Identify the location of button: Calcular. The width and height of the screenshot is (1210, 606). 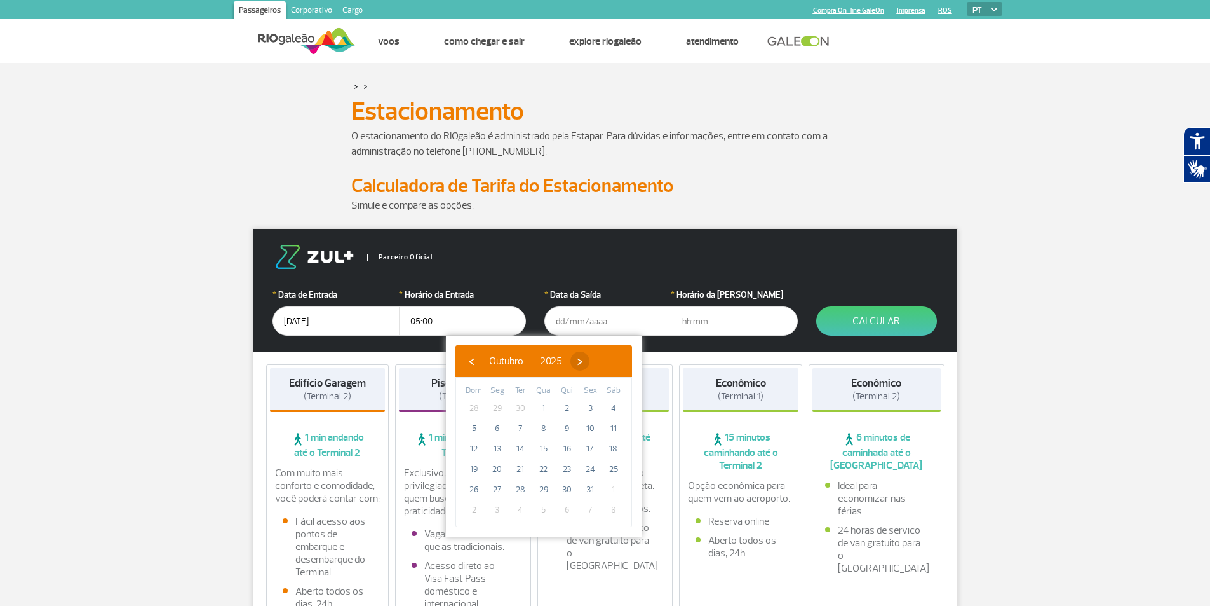
(877, 321).